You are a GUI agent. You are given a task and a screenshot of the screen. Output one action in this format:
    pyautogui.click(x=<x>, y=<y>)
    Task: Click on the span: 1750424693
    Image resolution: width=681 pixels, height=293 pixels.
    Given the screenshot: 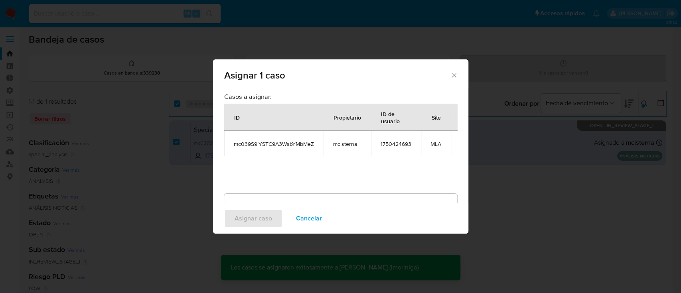 What is the action you would take?
    pyautogui.click(x=396, y=144)
    